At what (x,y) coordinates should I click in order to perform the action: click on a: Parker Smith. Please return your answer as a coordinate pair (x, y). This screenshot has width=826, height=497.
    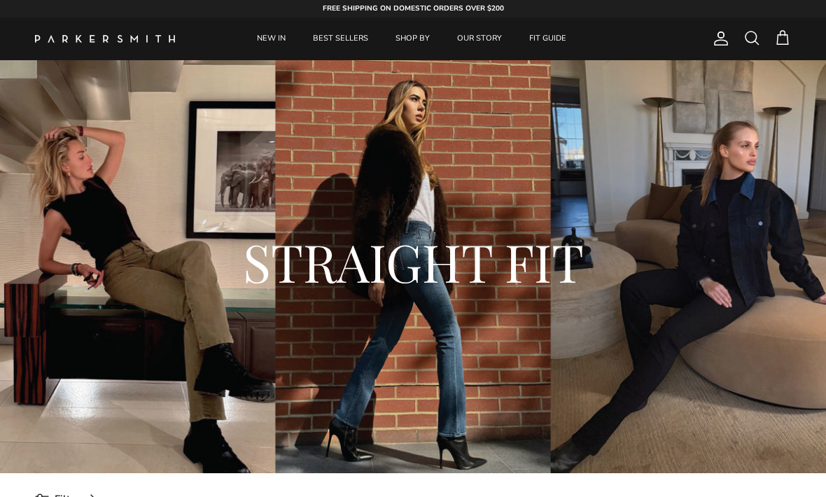
    Looking at the image, I should click on (105, 38).